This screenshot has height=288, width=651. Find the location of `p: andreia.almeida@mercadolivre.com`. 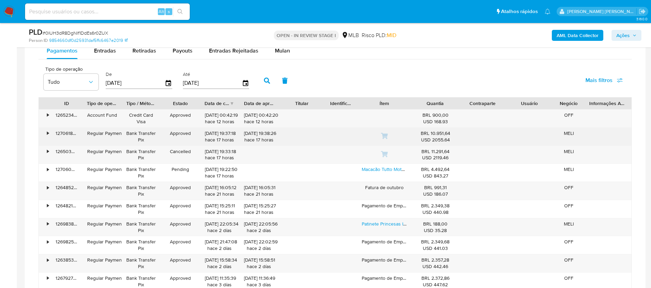

p: andreia.almeida@mercadolivre.com is located at coordinates (602, 11).